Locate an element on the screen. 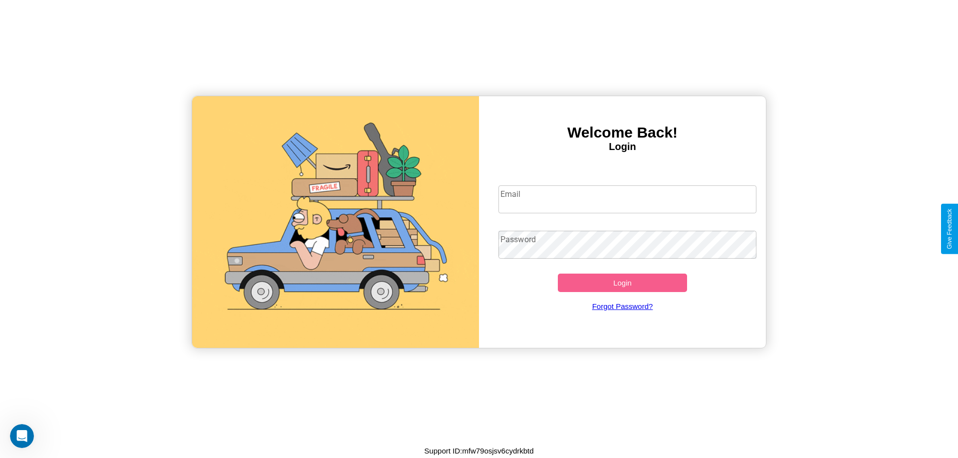  h3: Welcome Back! is located at coordinates (622, 133).